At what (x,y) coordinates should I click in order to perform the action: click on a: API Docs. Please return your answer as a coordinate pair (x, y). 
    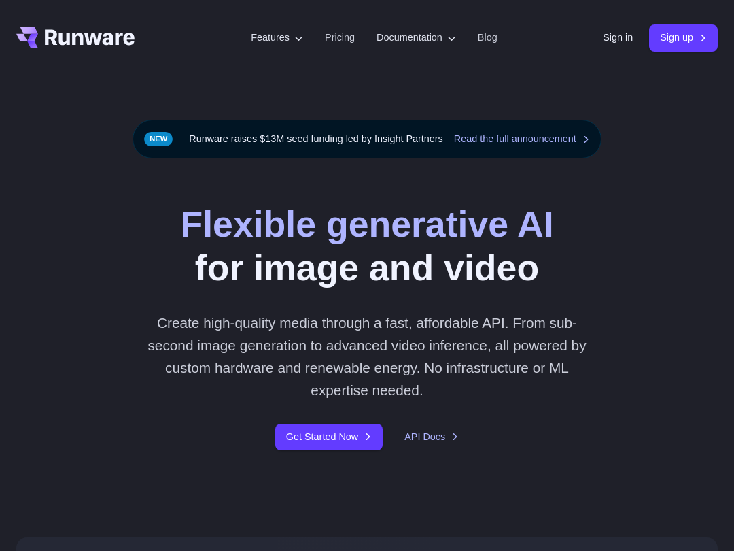
    Looking at the image, I should click on (432, 437).